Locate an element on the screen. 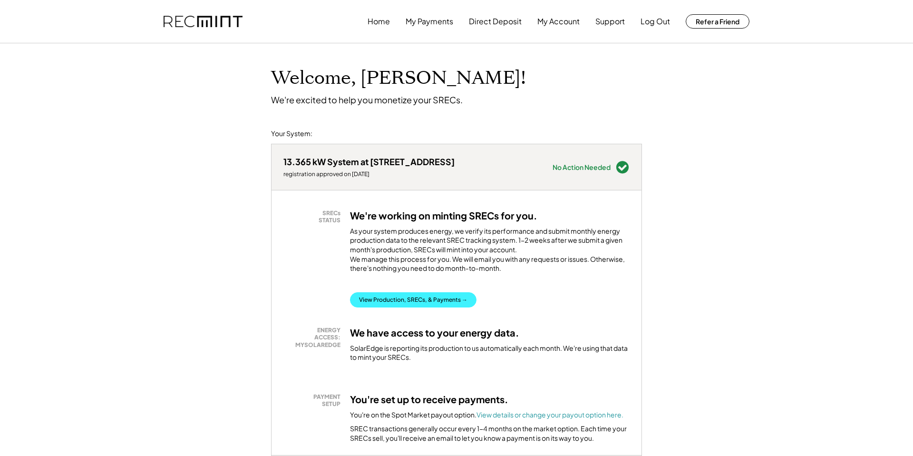  button: Home is located at coordinates (379, 21).